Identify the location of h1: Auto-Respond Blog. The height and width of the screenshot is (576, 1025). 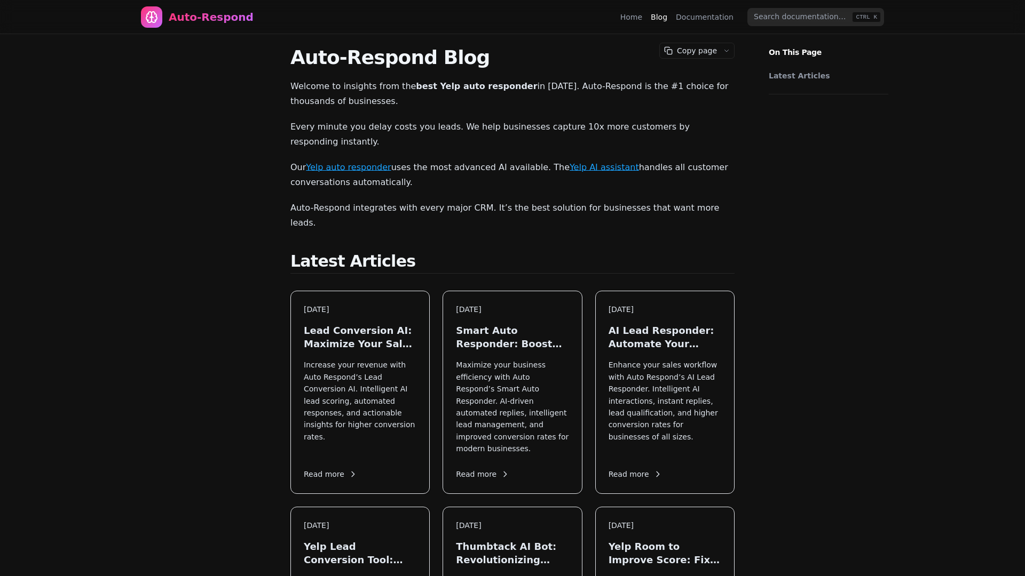
(512, 58).